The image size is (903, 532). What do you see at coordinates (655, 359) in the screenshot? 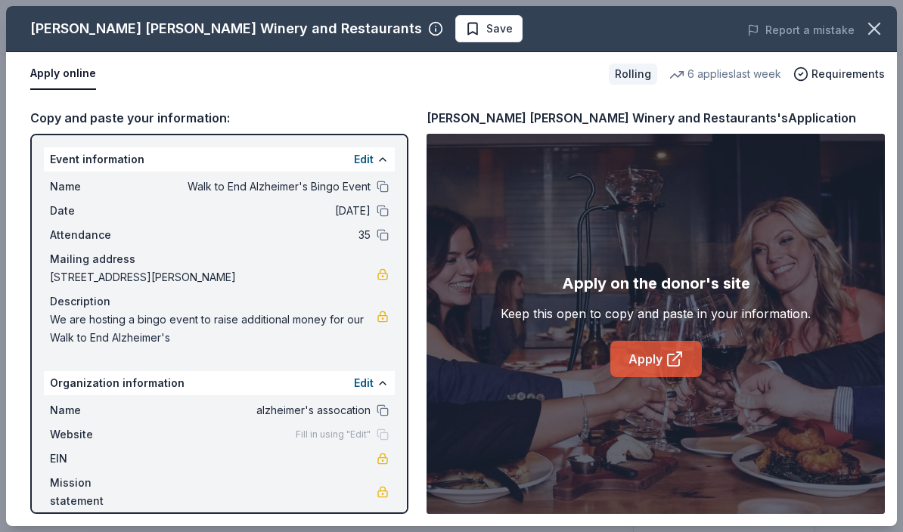
I see `a: Apply` at bounding box center [655, 359].